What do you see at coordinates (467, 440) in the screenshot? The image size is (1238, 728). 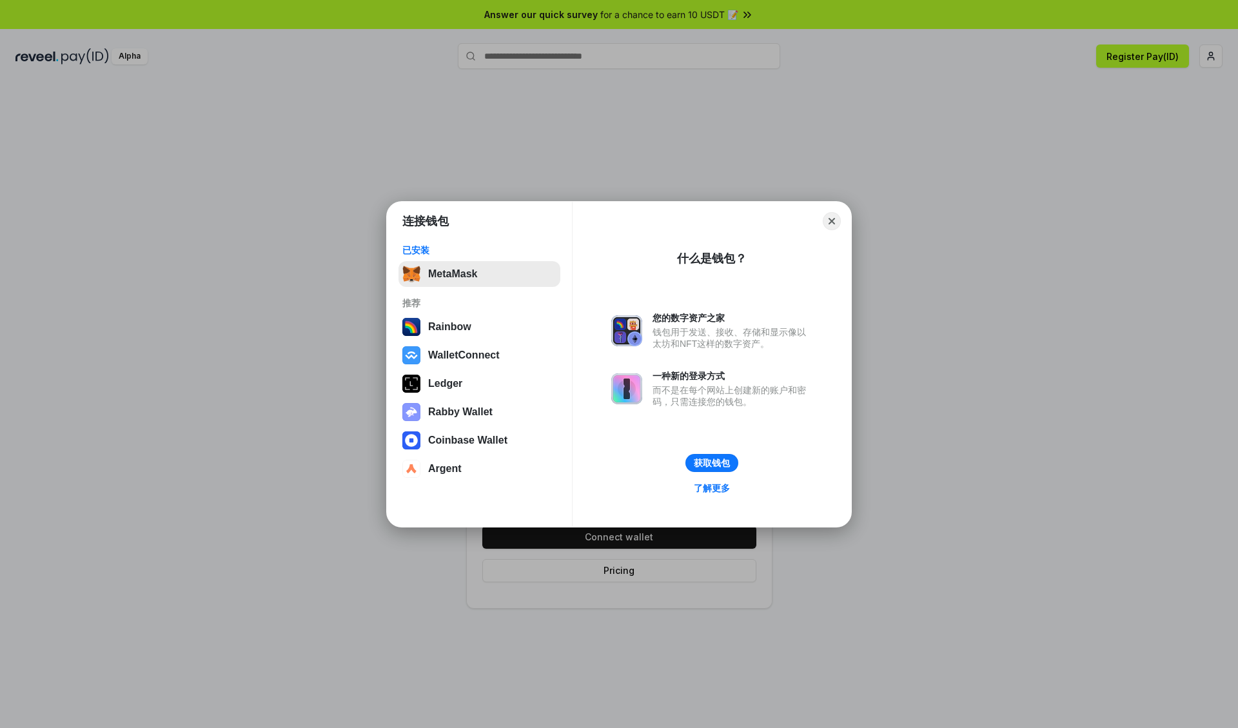 I see `div: Coinbase Wallet` at bounding box center [467, 440].